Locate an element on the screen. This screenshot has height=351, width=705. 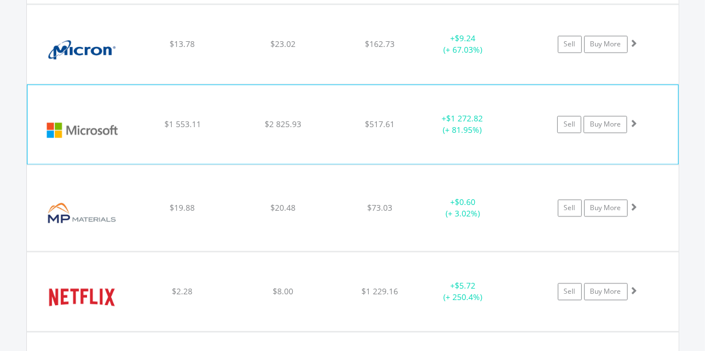
span: $1 229.16 is located at coordinates (380, 291).